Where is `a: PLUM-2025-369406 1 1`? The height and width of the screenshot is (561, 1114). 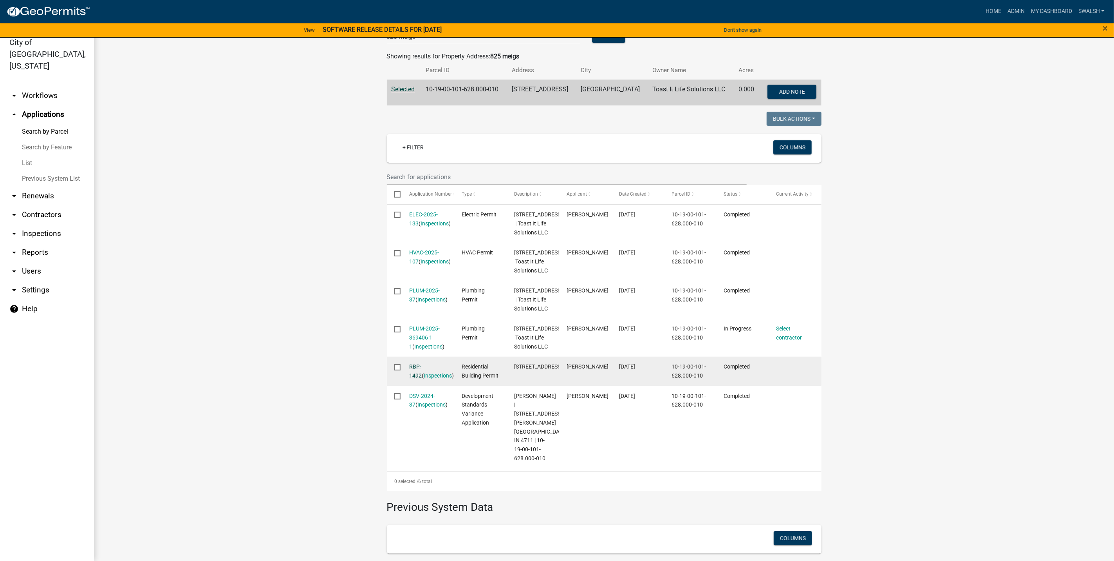
a: PLUM-2025-369406 1 1 is located at coordinates (425, 337).